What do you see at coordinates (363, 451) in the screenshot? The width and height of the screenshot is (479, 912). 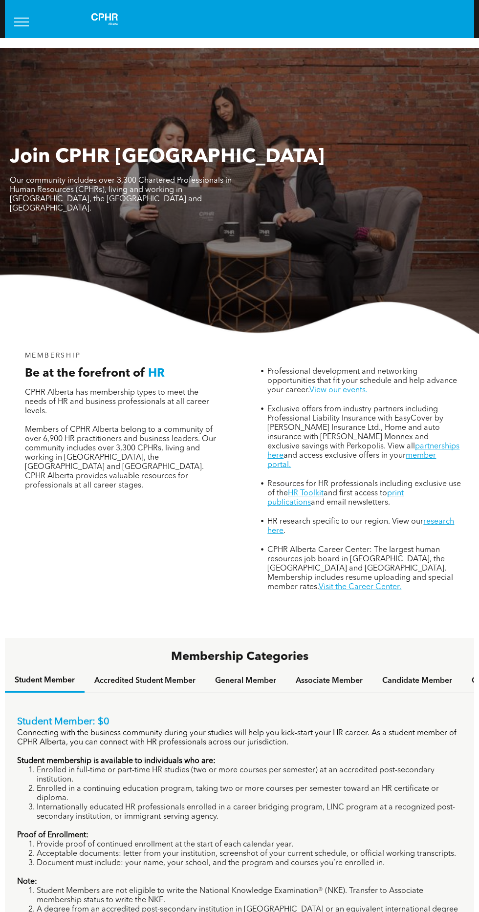 I see `a: partnerships here` at bounding box center [363, 451].